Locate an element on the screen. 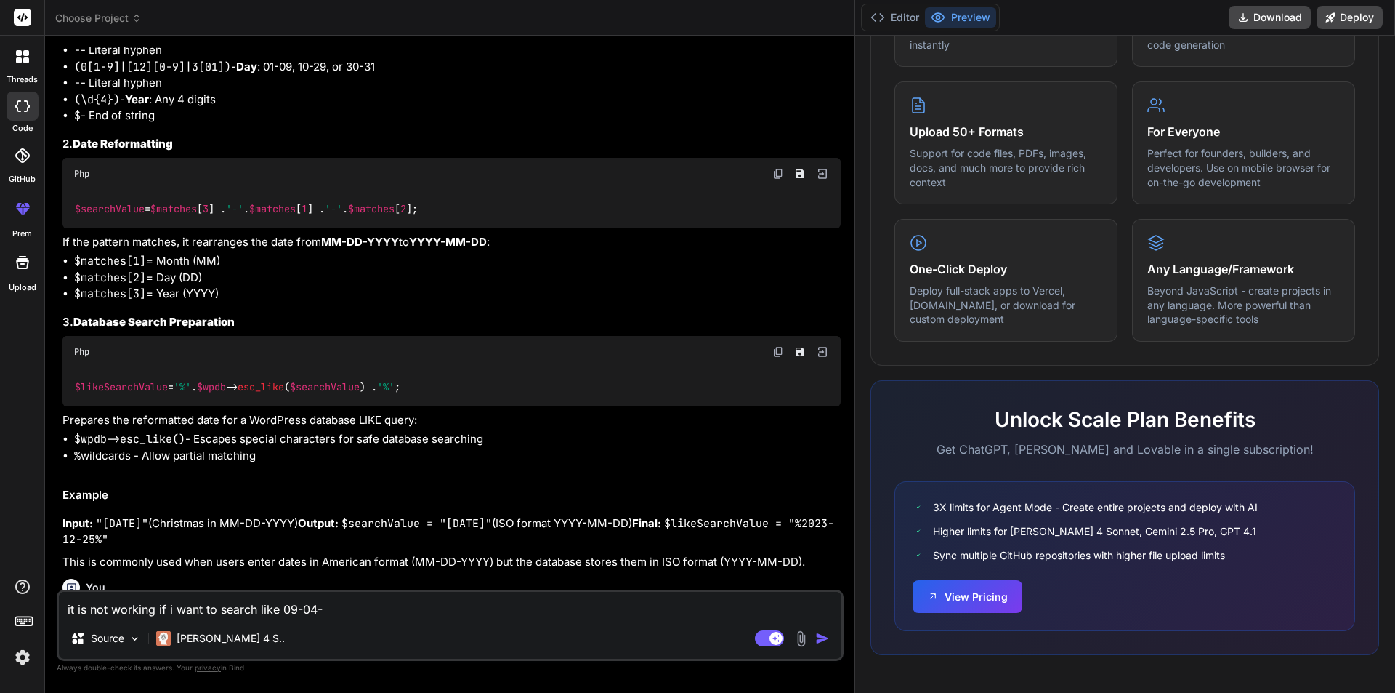  span: 3X limits for Agent Mode - Create entire projects and deploy with AI is located at coordinates (1095, 507).